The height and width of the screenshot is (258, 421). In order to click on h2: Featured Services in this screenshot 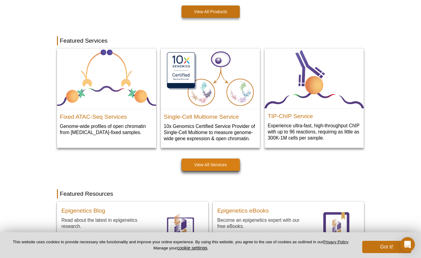, I will do `click(211, 41)`.